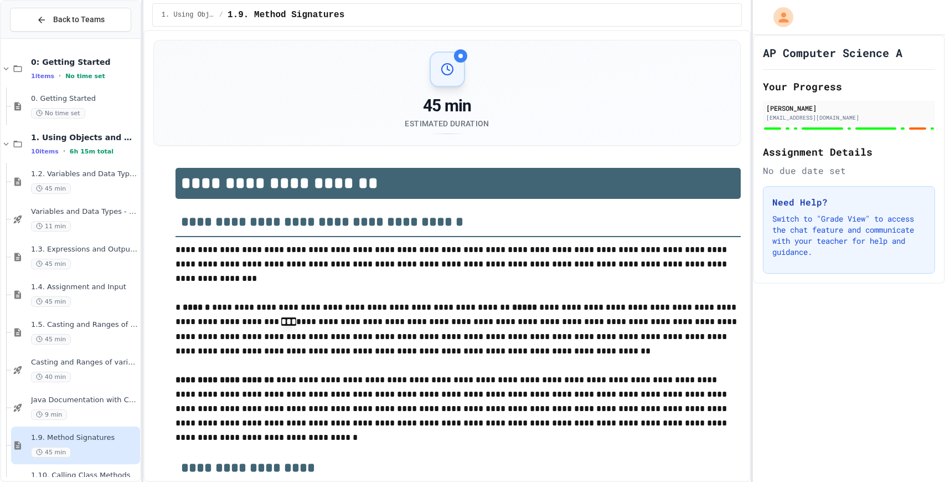  I want to click on span: 6h 15m total, so click(91, 151).